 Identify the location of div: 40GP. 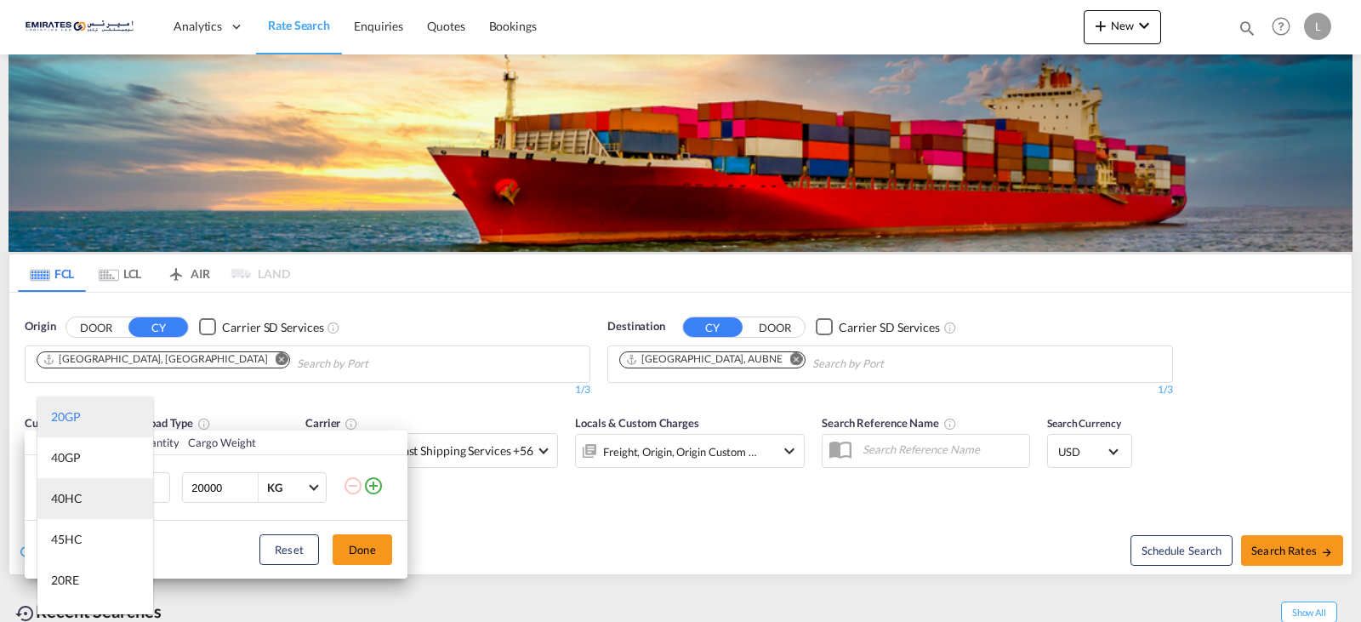
(66, 458).